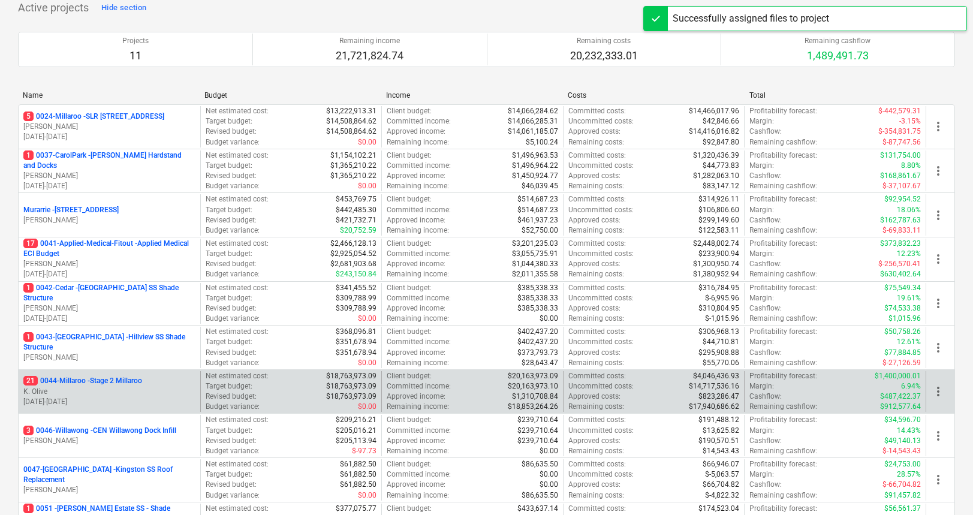  Describe the element at coordinates (535, 155) in the screenshot. I see `p: $1,496,963.53` at that location.